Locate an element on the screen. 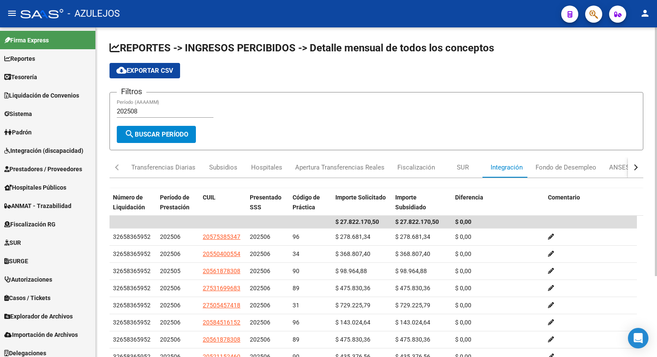  button: Exportar CSV is located at coordinates (144, 71).